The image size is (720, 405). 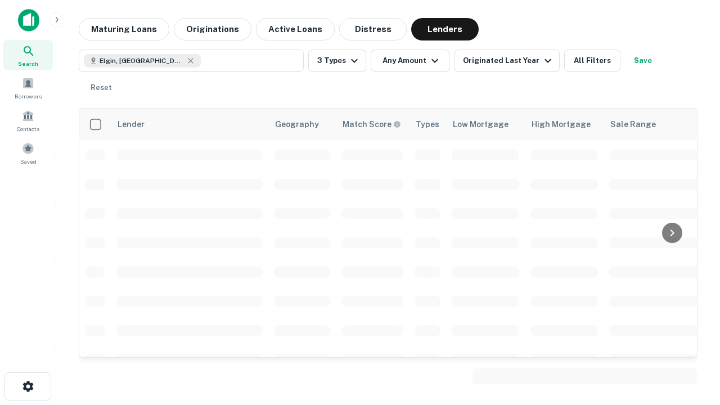 What do you see at coordinates (643, 61) in the screenshot?
I see `button: Save your search to get updates of matches that match your search criteria.` at bounding box center [643, 61].